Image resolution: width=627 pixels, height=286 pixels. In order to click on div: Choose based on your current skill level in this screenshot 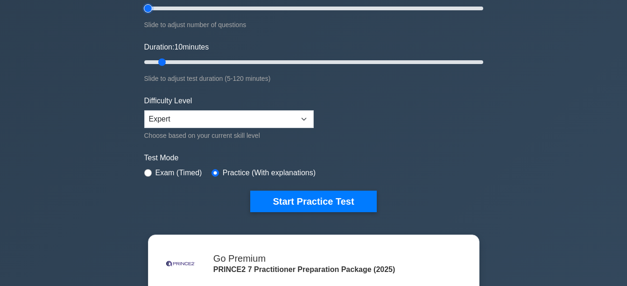, I will do `click(229, 135)`.